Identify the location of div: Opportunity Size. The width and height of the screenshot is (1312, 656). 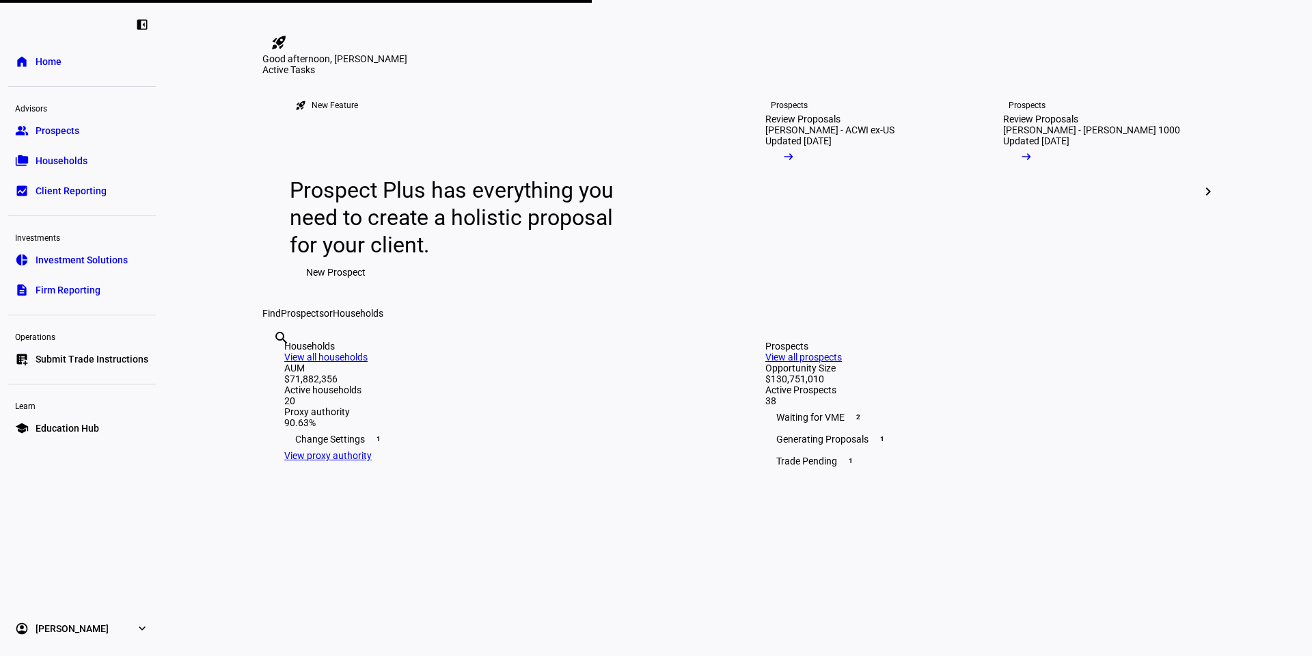
(979, 368).